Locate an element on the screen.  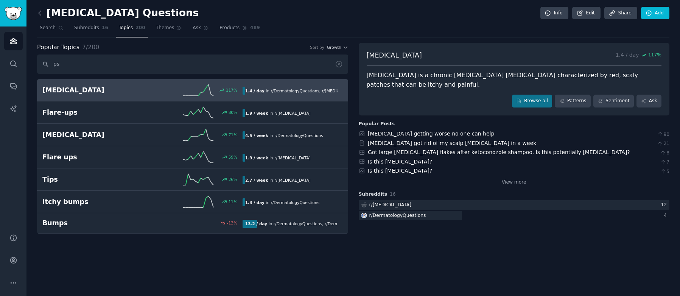
span: 7 / 200 is located at coordinates (90, 47).